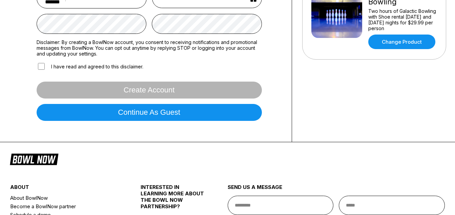 The image size is (455, 215). I want to click on label: I have read and agreed to this disclaimer., so click(90, 66).